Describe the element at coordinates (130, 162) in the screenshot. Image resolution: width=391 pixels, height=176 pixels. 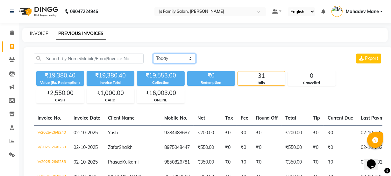
I see `span: Kulkarni` at that location.